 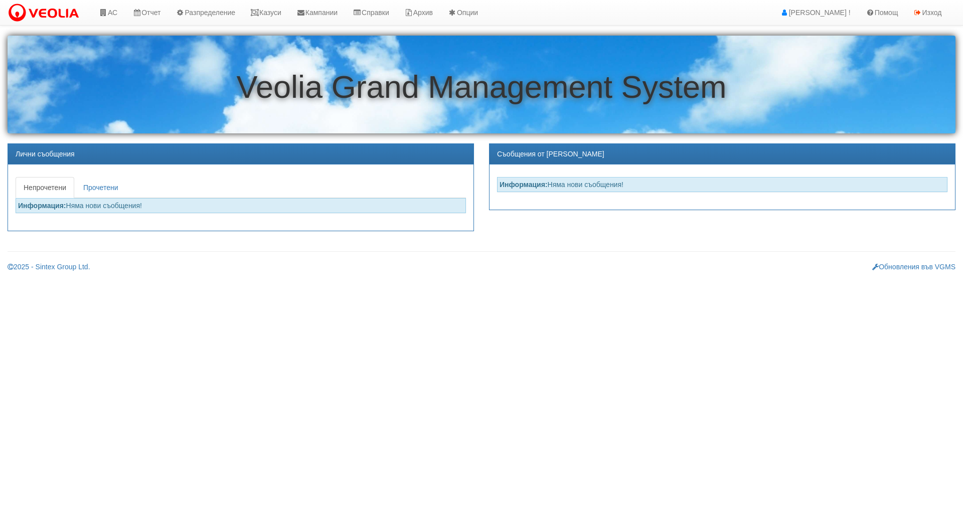 What do you see at coordinates (49, 267) in the screenshot?
I see `a: 2025 - Sintex Group Ltd.` at bounding box center [49, 267].